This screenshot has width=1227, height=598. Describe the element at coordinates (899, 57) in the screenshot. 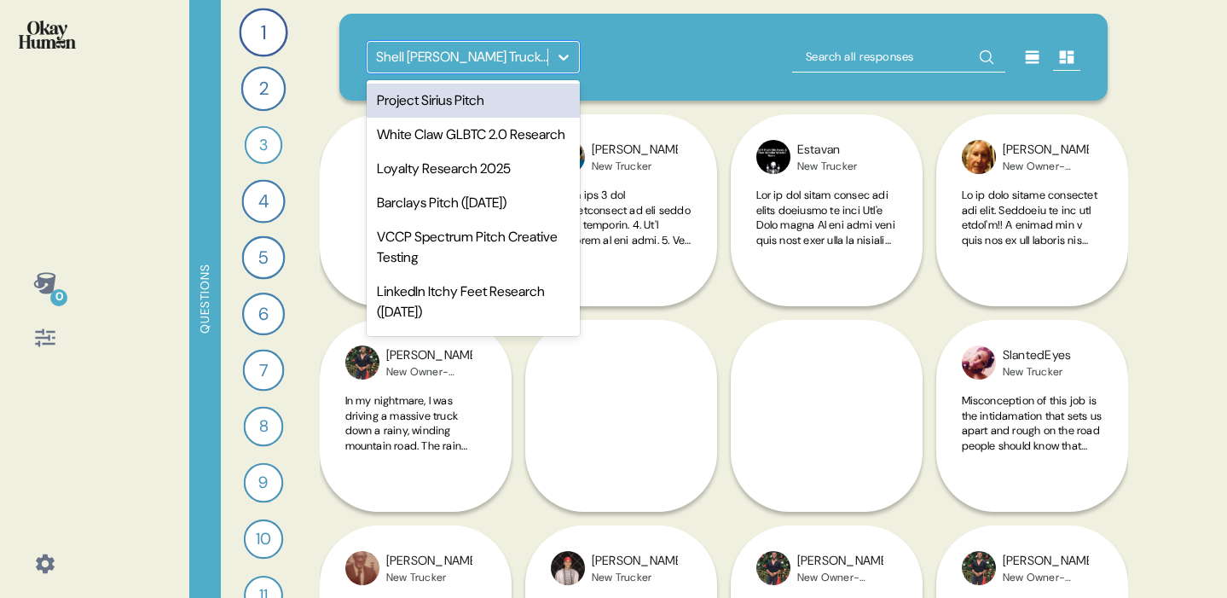

I see `input: Search all responses` at that location.